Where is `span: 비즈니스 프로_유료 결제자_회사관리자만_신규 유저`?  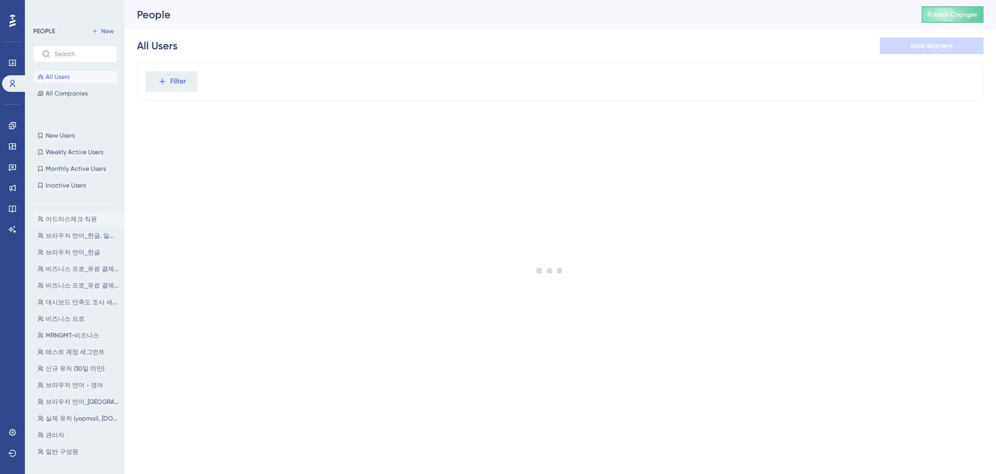 span: 비즈니스 프로_유료 결제자_회사관리자만_신규 유저 is located at coordinates (82, 285).